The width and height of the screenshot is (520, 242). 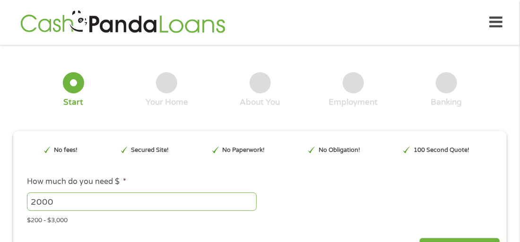 What do you see at coordinates (66, 150) in the screenshot?
I see `p: No fees!` at bounding box center [66, 150].